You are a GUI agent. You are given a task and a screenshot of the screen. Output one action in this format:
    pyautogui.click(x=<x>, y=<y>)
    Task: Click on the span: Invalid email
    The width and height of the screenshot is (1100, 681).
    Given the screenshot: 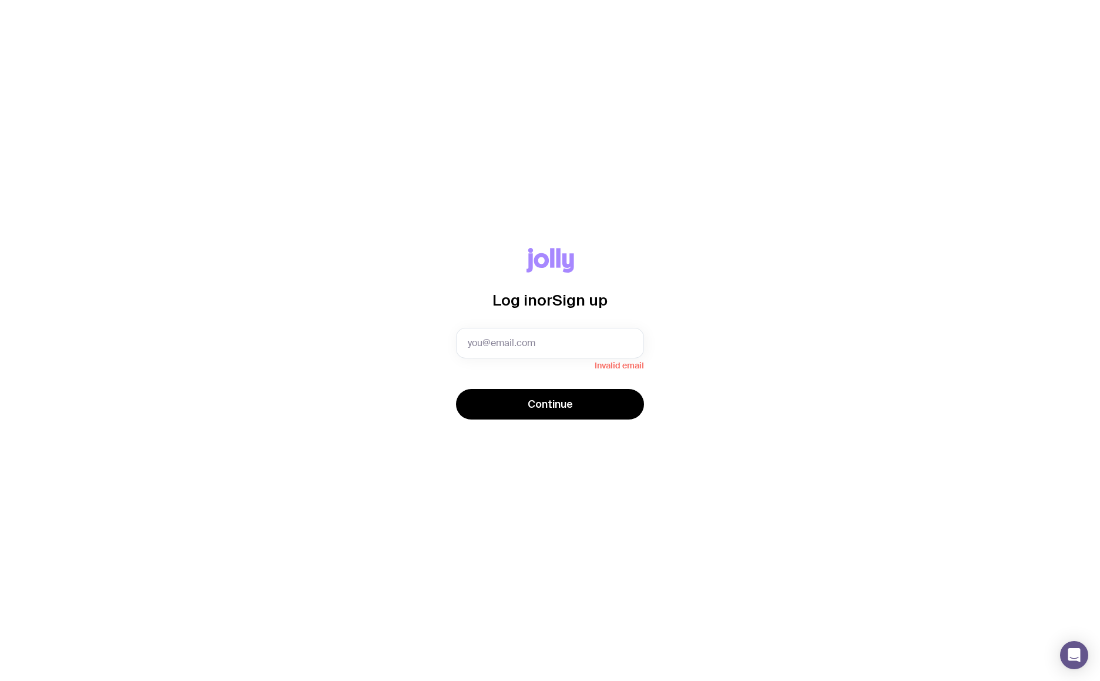 What is the action you would take?
    pyautogui.click(x=550, y=364)
    